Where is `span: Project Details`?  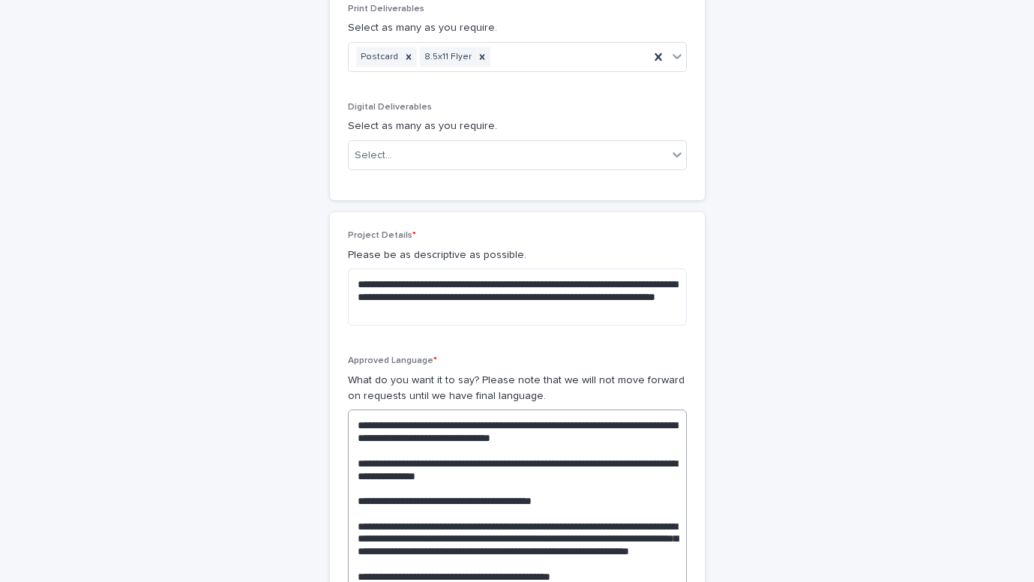
span: Project Details is located at coordinates (382, 235).